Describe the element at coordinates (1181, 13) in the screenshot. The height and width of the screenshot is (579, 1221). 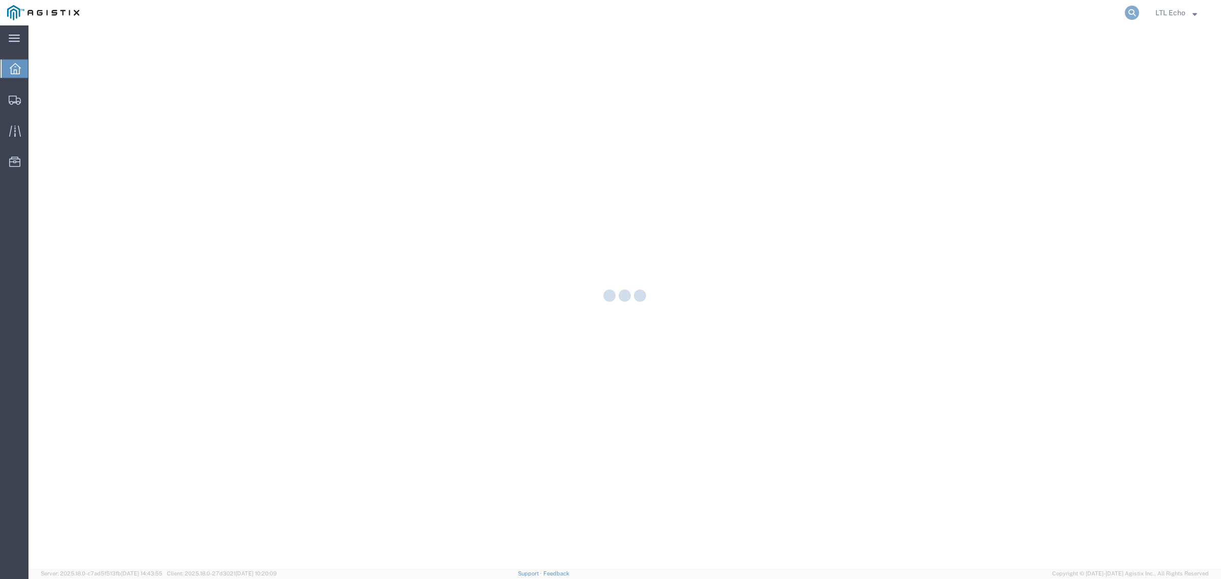
I see `button: LTL Echo` at that location.